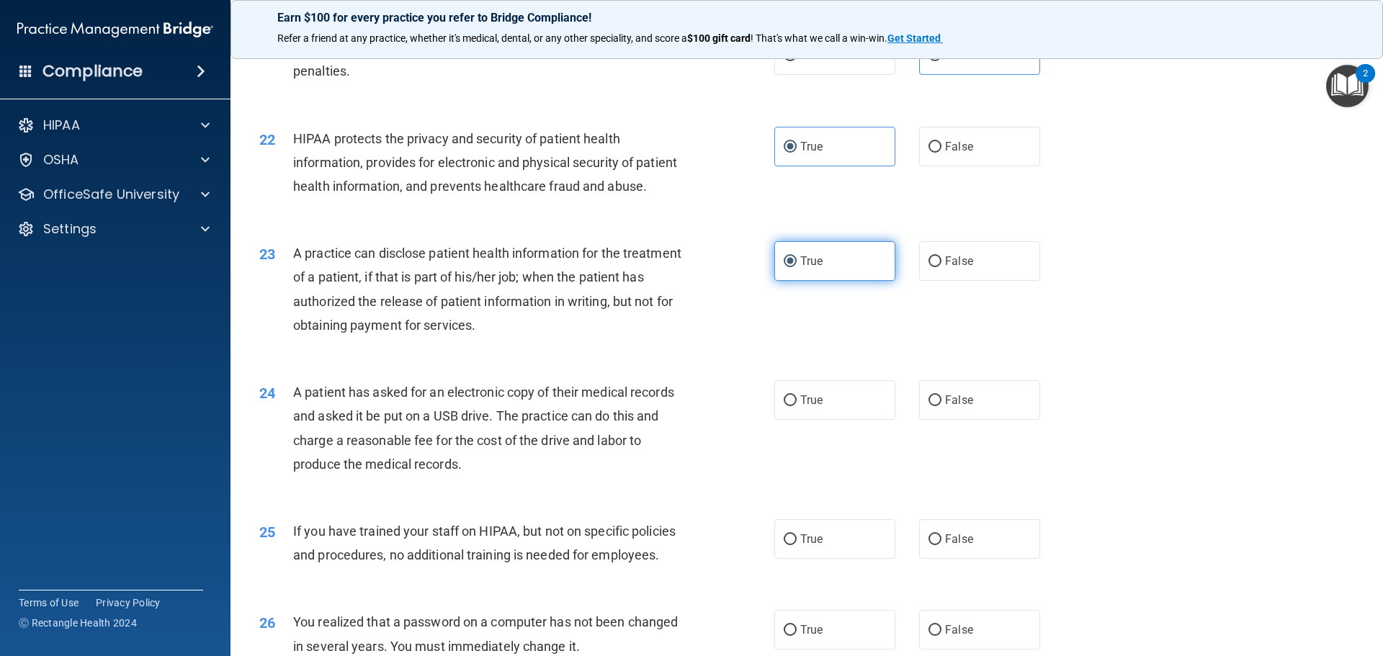 This screenshot has width=1383, height=656. What do you see at coordinates (113, 160) in the screenshot?
I see `a: OSHA` at bounding box center [113, 160].